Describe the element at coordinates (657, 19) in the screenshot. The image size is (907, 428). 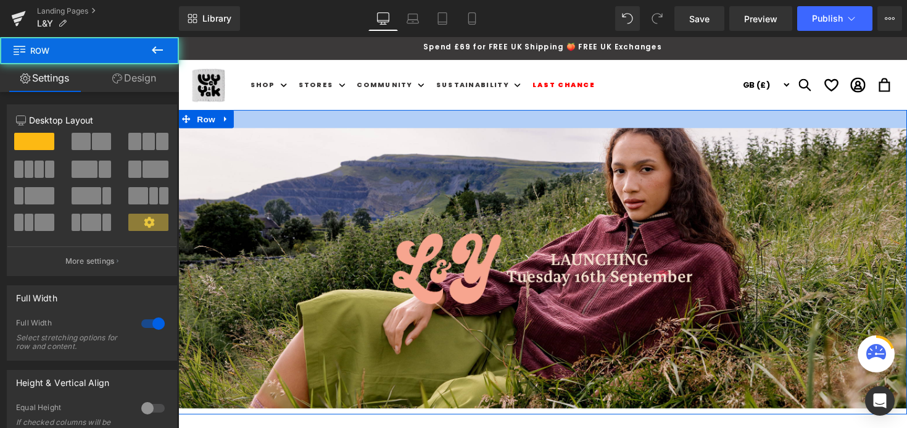
I see `button: Redo` at that location.